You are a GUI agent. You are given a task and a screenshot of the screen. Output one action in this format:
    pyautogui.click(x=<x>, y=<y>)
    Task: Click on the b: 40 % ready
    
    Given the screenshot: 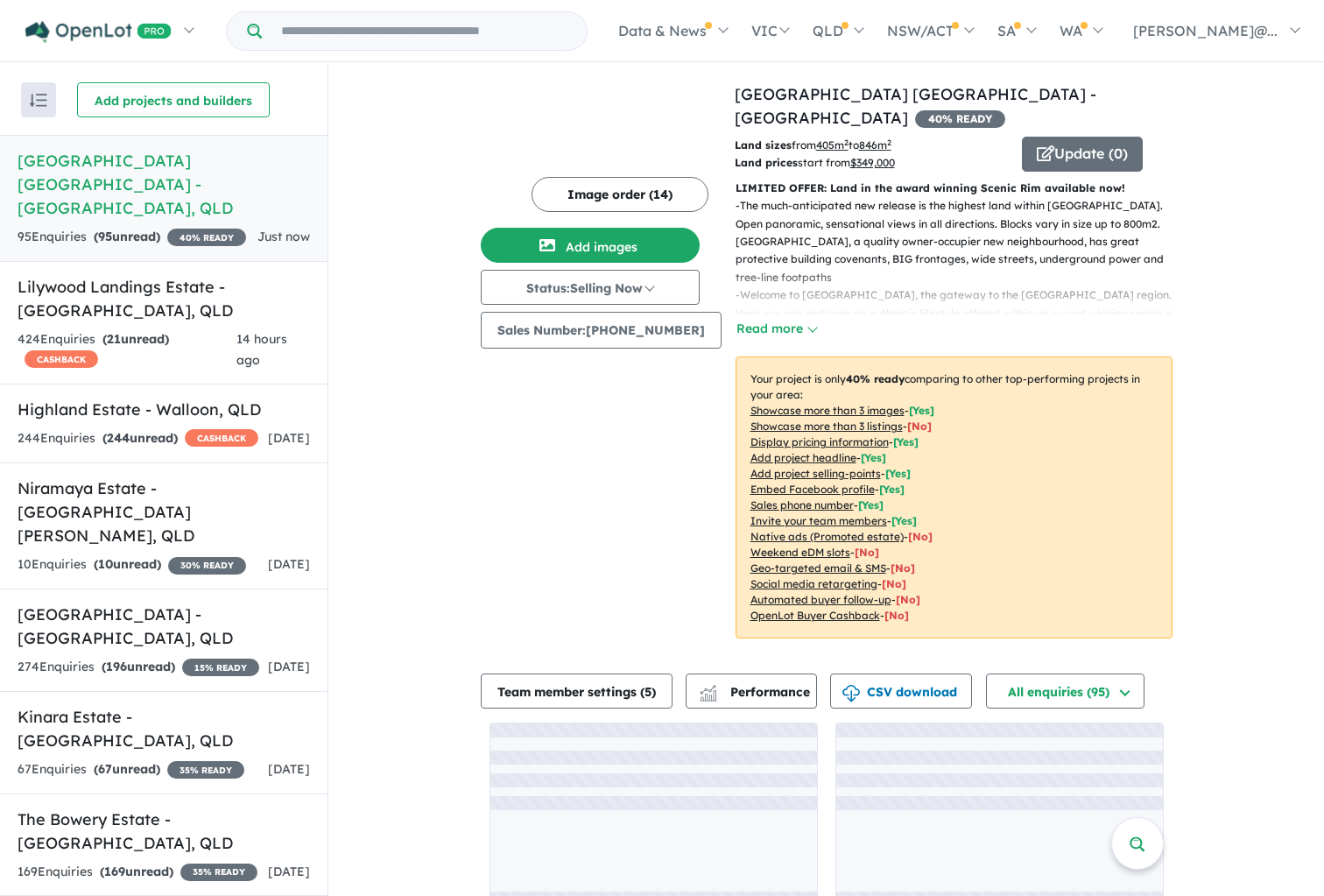 What is the action you would take?
    pyautogui.click(x=875, y=378)
    